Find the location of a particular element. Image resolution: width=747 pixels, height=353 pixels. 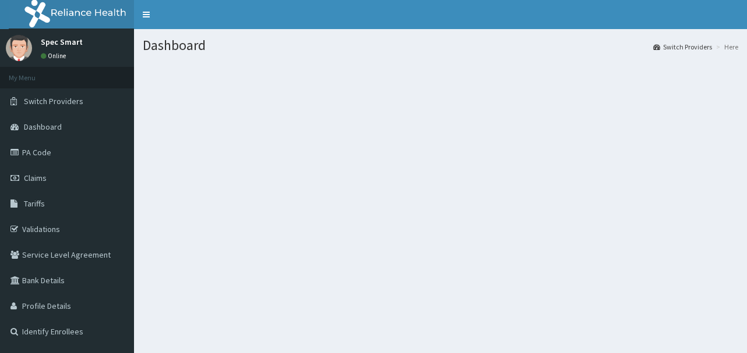

img: User Image is located at coordinates (19, 48).